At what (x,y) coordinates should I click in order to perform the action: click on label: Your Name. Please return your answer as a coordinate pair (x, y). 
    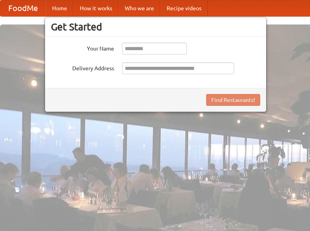
    Looking at the image, I should click on (83, 47).